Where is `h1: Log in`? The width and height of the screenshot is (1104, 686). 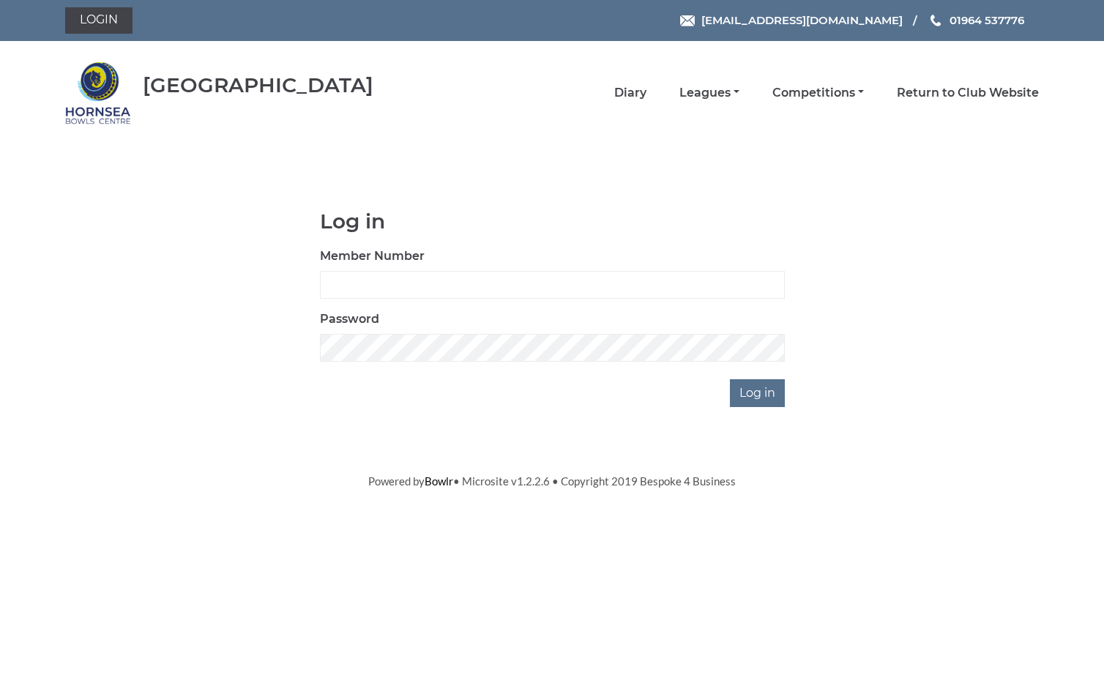 h1: Log in is located at coordinates (552, 221).